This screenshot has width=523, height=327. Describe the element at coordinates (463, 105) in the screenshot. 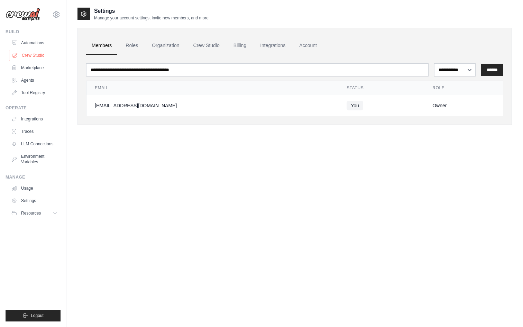

I see `div: Owner` at that location.